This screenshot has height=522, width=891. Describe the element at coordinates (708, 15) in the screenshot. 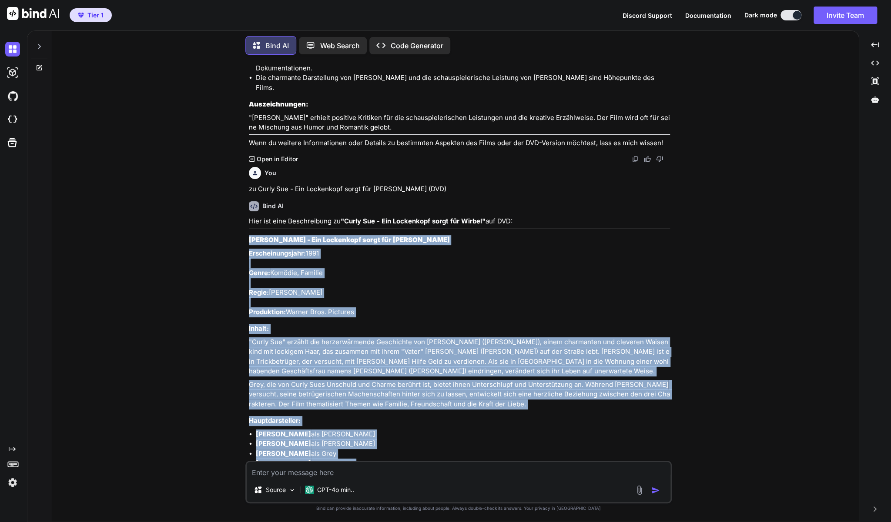

I see `span: Documentation` at that location.